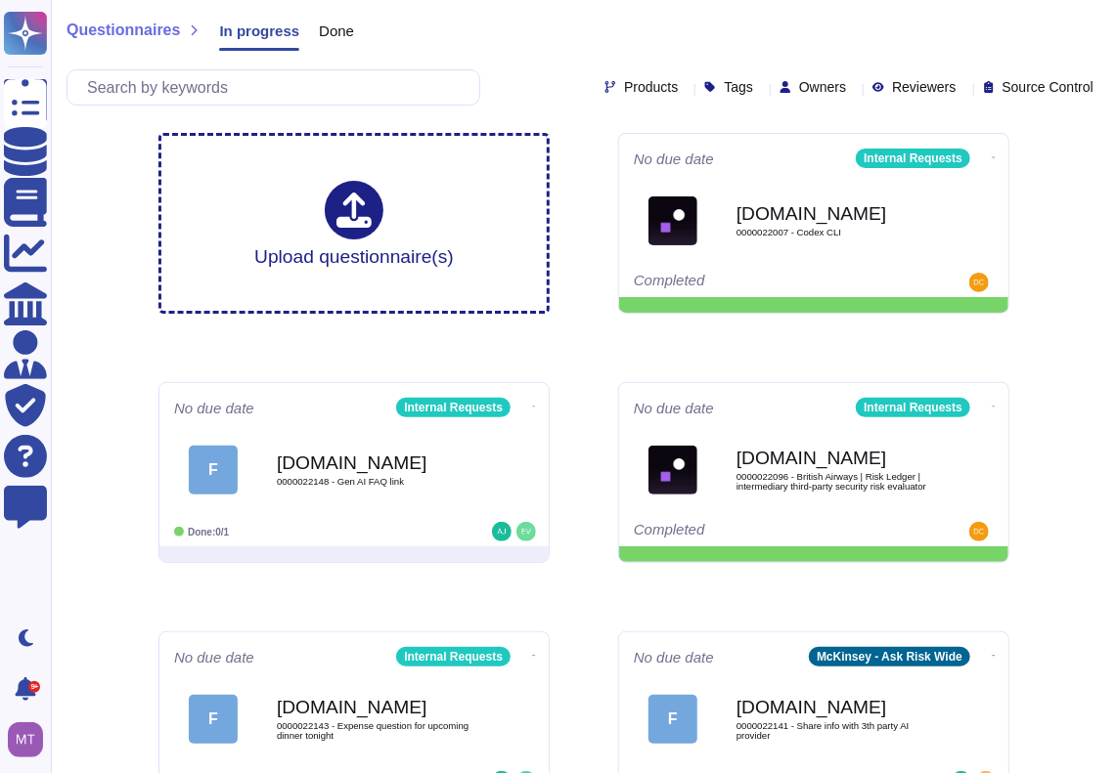 The height and width of the screenshot is (773, 1117). What do you see at coordinates (354, 223) in the screenshot?
I see `div: Upload questionnaire(s)` at bounding box center [354, 223].